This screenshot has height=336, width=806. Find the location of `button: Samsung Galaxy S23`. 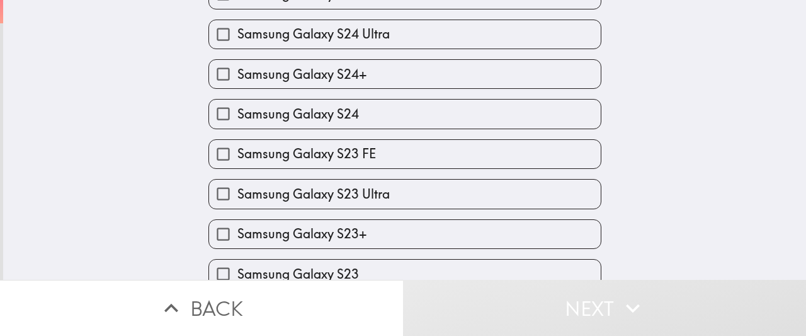

button: Samsung Galaxy S23 is located at coordinates (405, 273).